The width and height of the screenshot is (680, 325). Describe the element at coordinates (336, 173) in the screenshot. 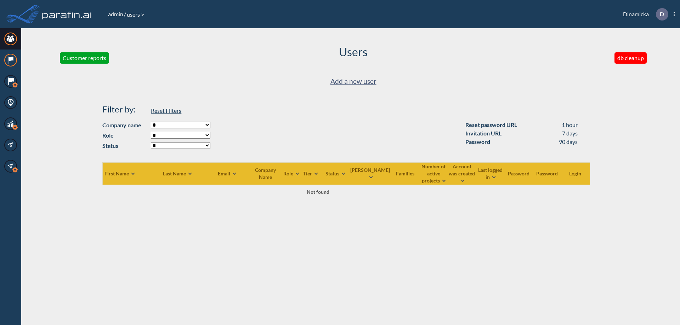

I see `th: Status` at that location.